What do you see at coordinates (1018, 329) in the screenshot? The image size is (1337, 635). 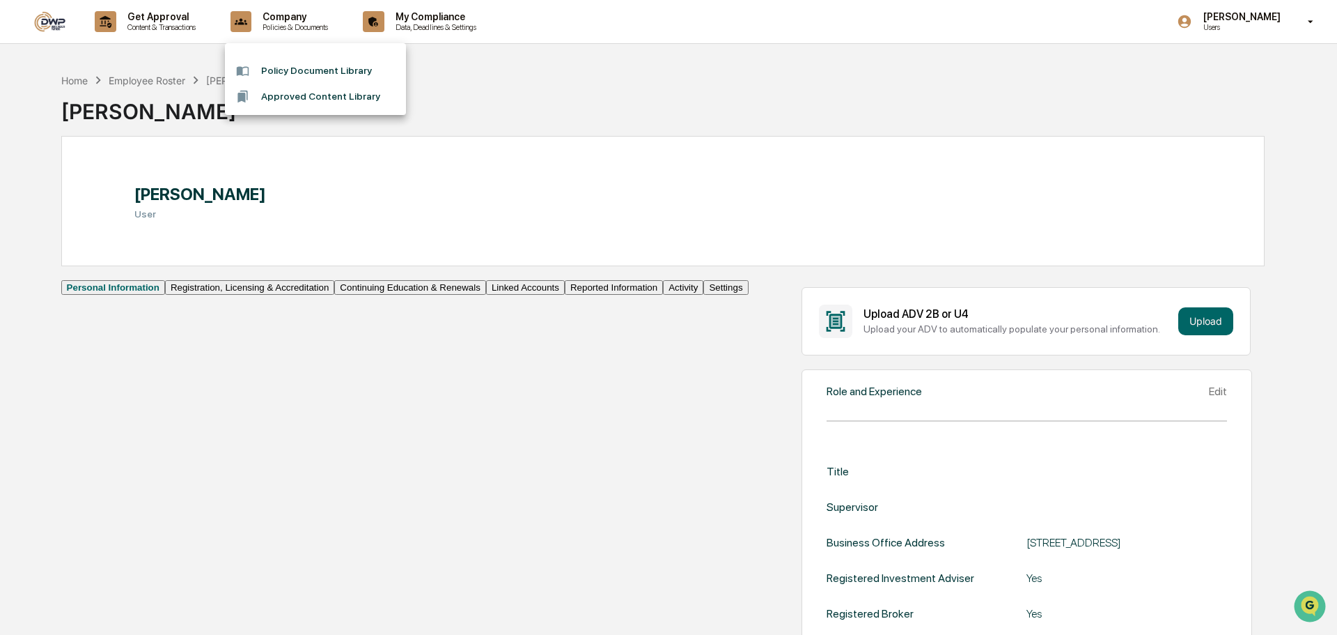 I see `div: Upload your ADV to automatically populate your personal information.` at bounding box center [1018, 329].